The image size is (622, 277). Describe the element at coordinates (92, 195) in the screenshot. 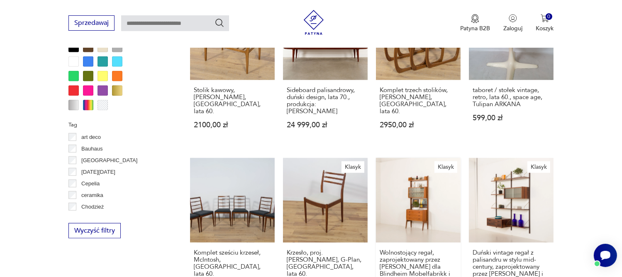

I see `p: ceramika` at that location.